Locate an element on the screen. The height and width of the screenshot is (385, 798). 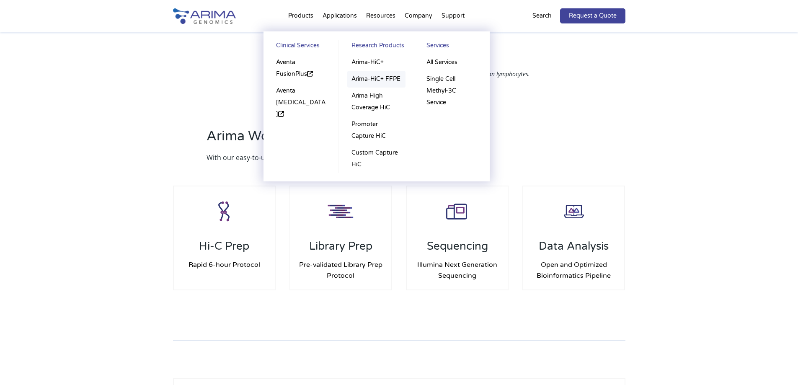
img: Sequencing-Step_Icon_Arima-Genomics.png is located at coordinates (457, 212).